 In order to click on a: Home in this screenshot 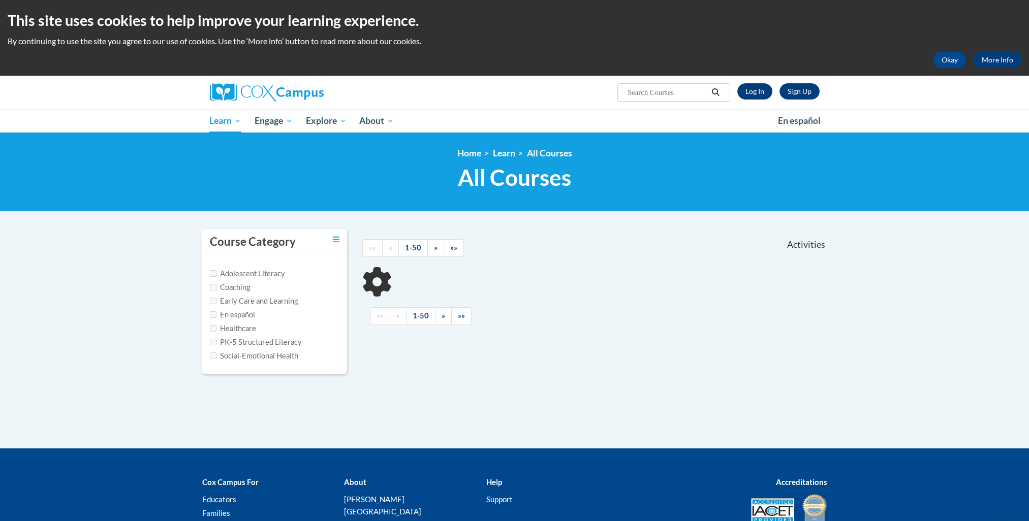, I will do `click(469, 153)`.